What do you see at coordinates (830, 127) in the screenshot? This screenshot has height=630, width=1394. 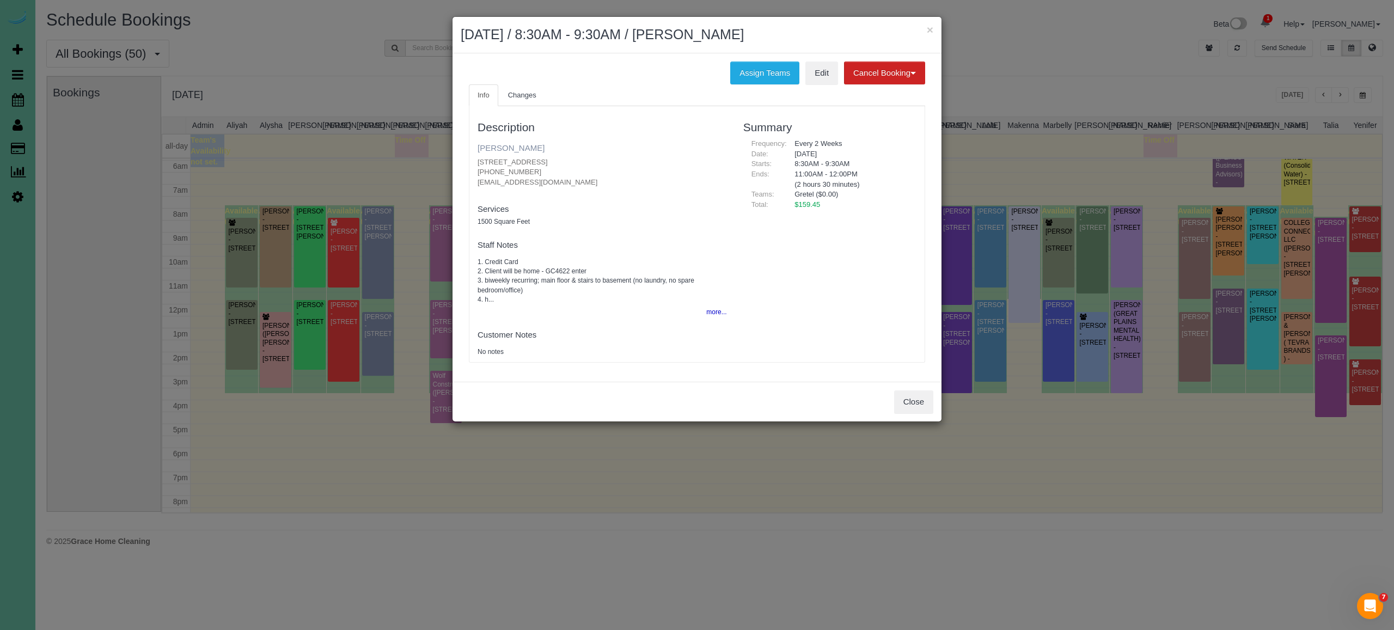 I see `h3: Summary` at bounding box center [830, 127].